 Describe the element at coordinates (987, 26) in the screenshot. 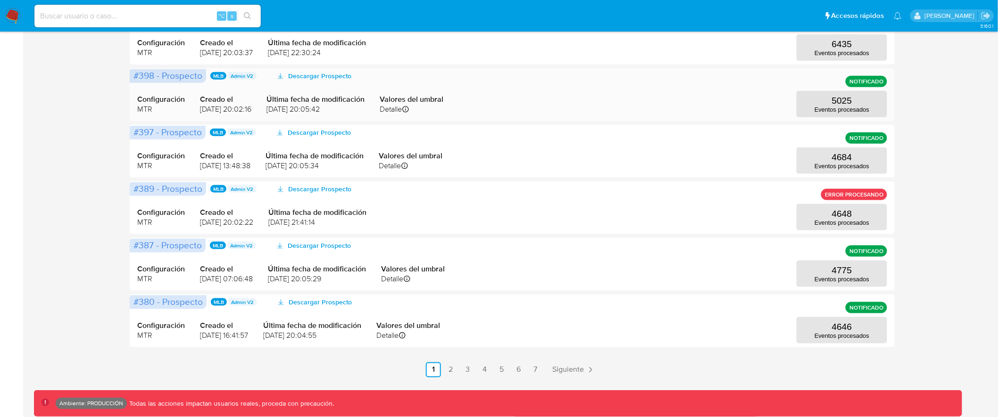

I see `span: 3.160.1` at that location.